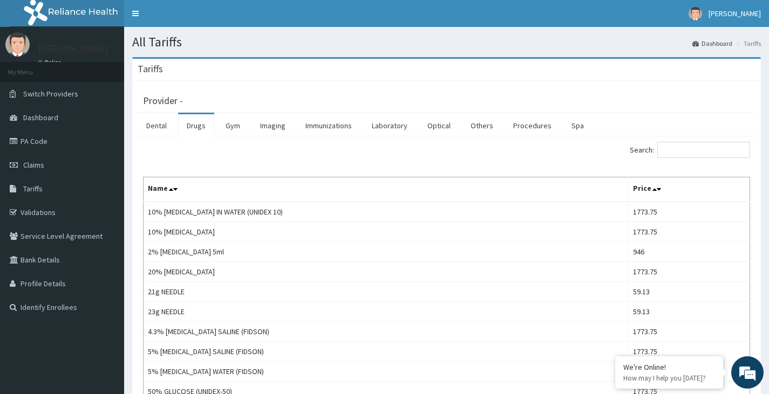  Describe the element at coordinates (689, 190) in the screenshot. I see `th: Price` at that location.